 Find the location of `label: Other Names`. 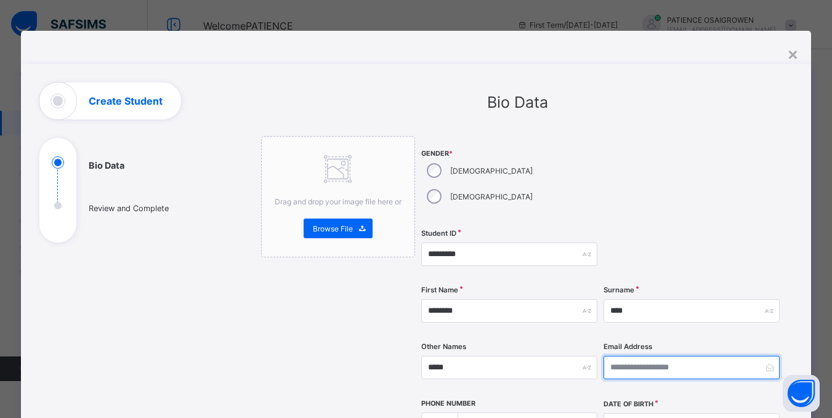

label: Other Names is located at coordinates (443, 347).